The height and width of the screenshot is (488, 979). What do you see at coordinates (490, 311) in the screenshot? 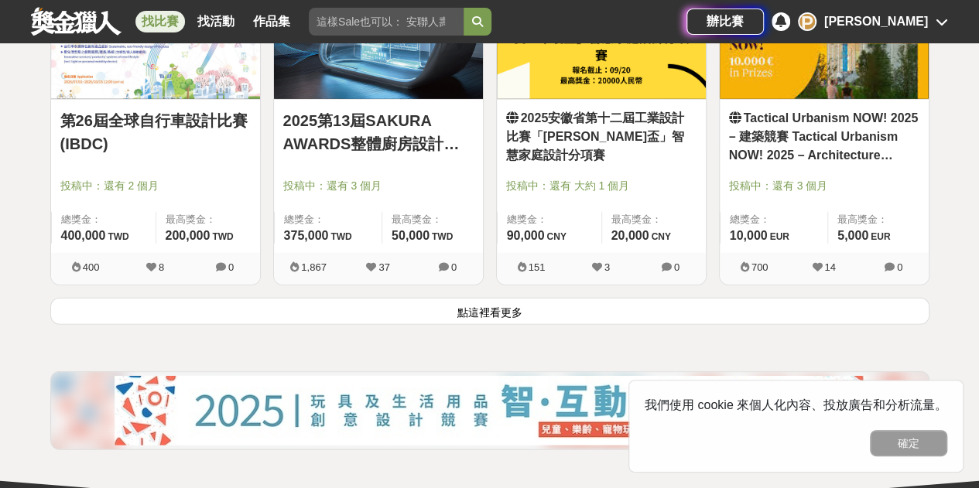
I see `button: 點這裡看更多` at bounding box center [490, 311].